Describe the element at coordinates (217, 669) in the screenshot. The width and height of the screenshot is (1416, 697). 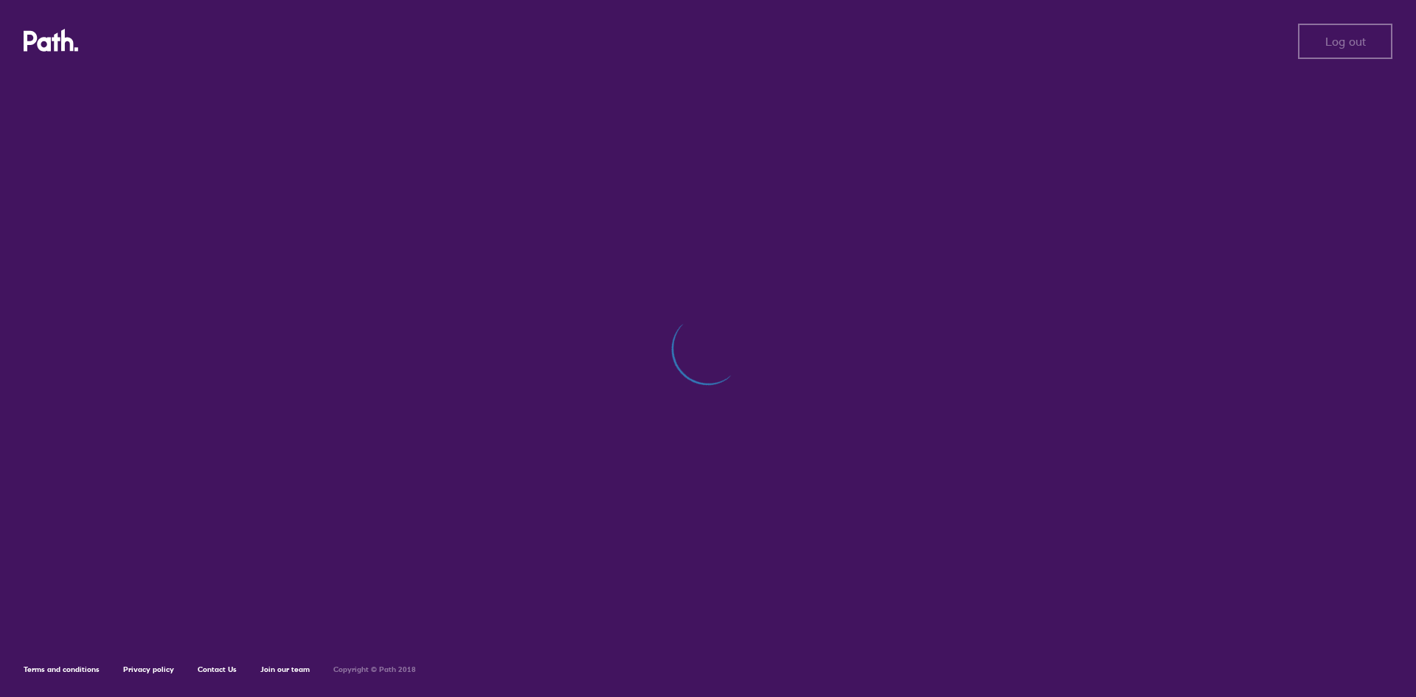
I see `a: Contact Us` at that location.